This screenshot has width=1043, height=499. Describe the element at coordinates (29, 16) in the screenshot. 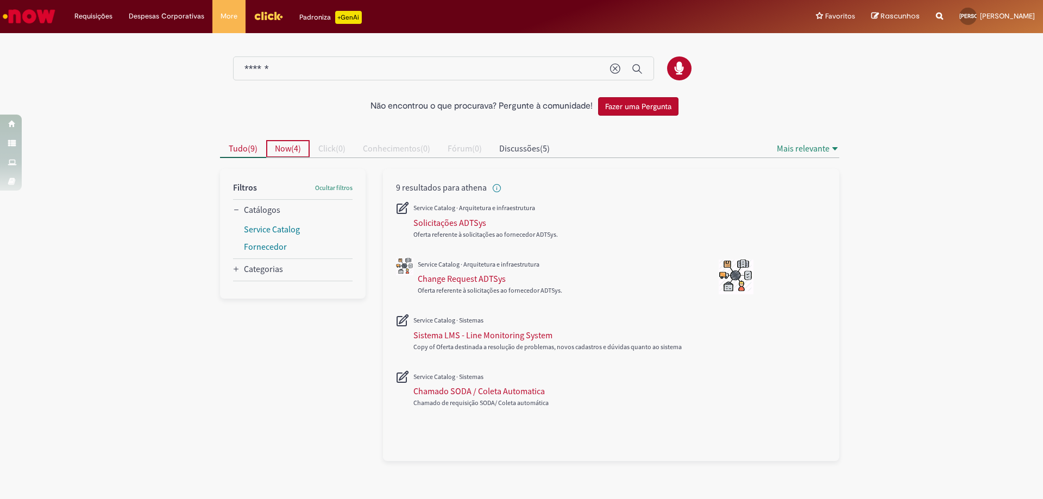

I see `img: ServiceNow` at that location.